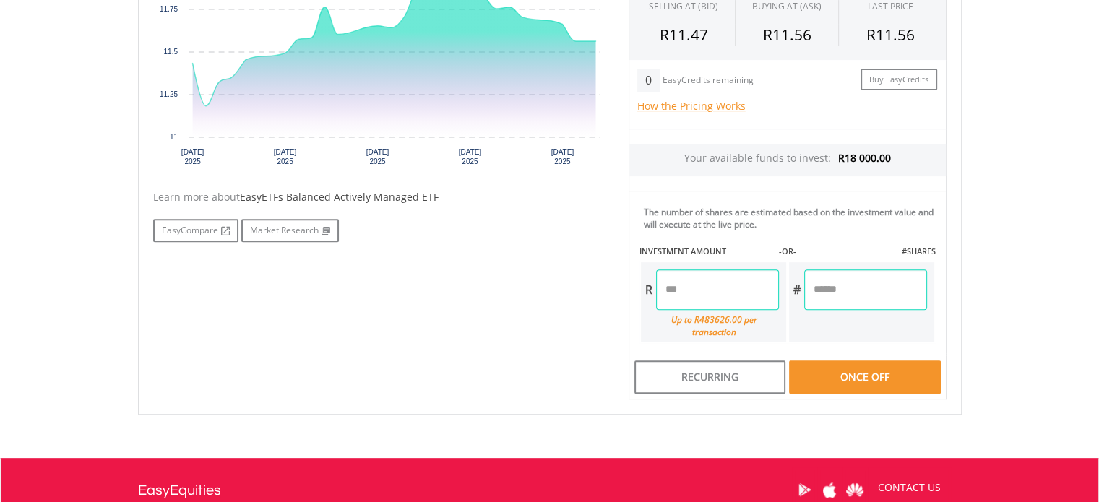 The image size is (1099, 502). Describe the element at coordinates (683, 251) in the screenshot. I see `label: INVESTMENT AMOUNT` at that location.